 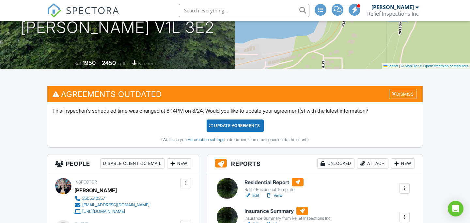 What do you see at coordinates (373, 163) in the screenshot?
I see `div: Attach` at bounding box center [373, 163].